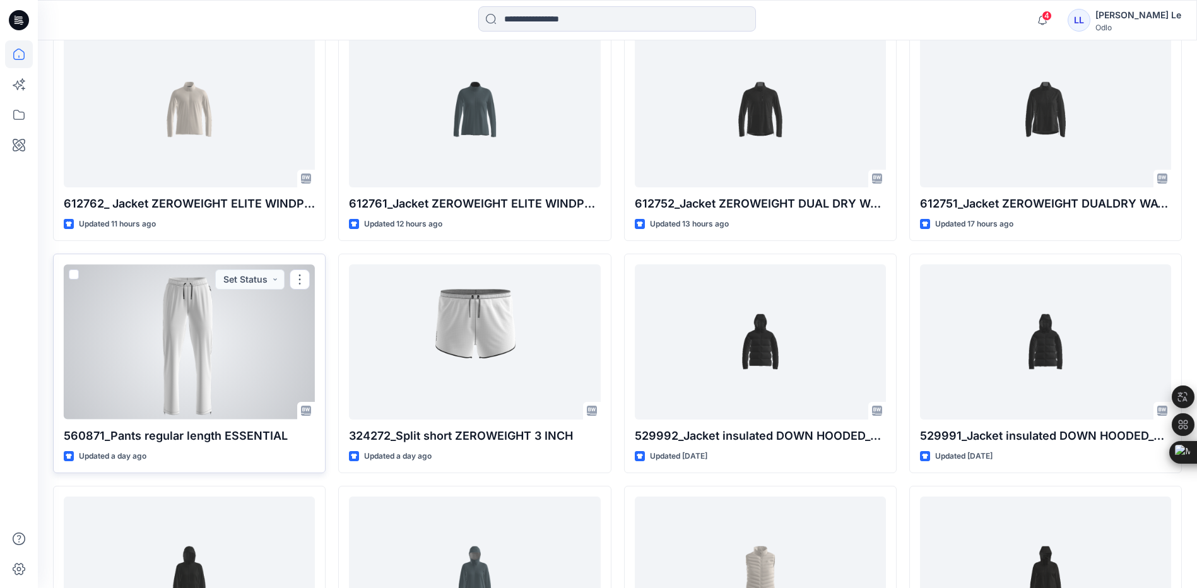 Image resolution: width=1197 pixels, height=588 pixels. What do you see at coordinates (474, 109) in the screenshot?
I see `a: 612761_Jacket ZEROWEIGHT ELITE WINDPROOF_SMS_3D` at bounding box center [474, 109].